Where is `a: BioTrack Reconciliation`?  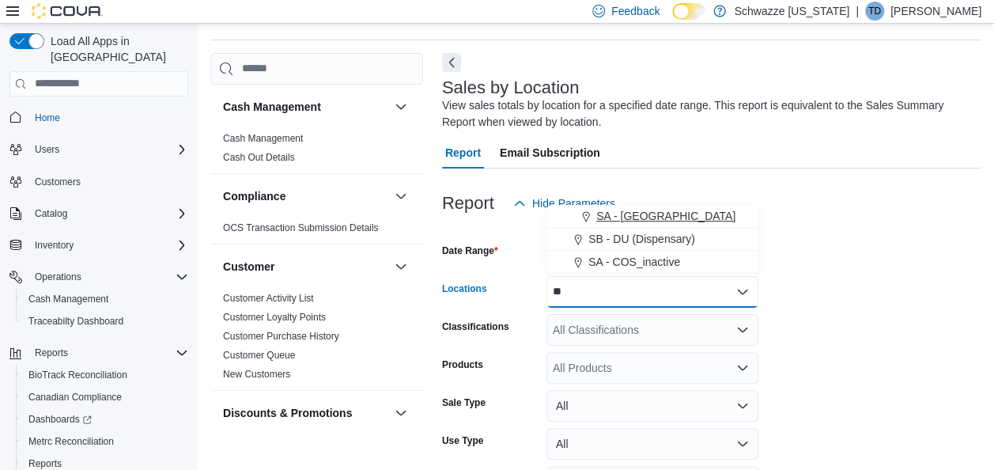 a: BioTrack Reconciliation is located at coordinates (77, 375).